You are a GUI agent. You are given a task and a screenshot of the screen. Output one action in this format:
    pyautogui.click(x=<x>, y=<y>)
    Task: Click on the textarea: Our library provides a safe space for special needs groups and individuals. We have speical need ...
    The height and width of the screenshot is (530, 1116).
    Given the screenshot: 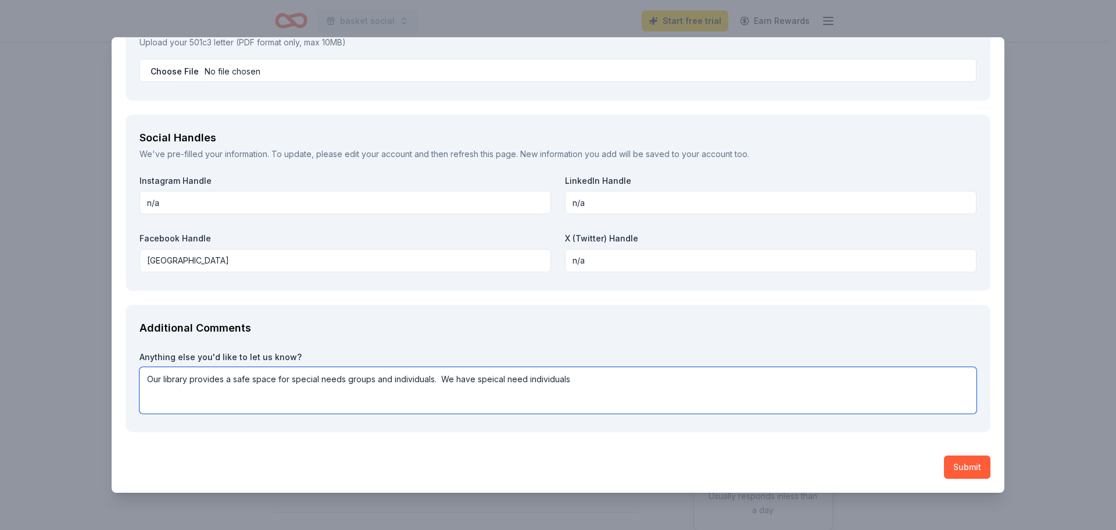 What is the action you would take?
    pyautogui.click(x=558, y=390)
    